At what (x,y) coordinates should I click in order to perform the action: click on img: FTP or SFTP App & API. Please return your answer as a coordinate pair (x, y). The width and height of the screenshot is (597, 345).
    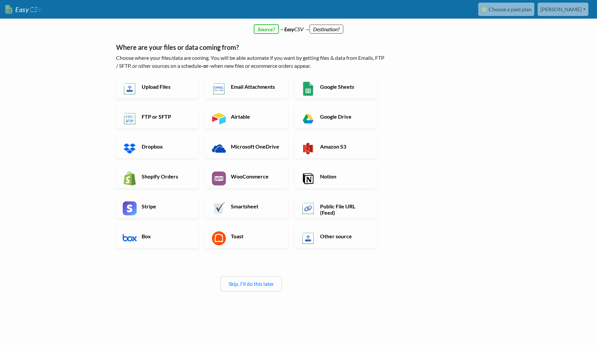
    Looking at the image, I should click on (130, 118).